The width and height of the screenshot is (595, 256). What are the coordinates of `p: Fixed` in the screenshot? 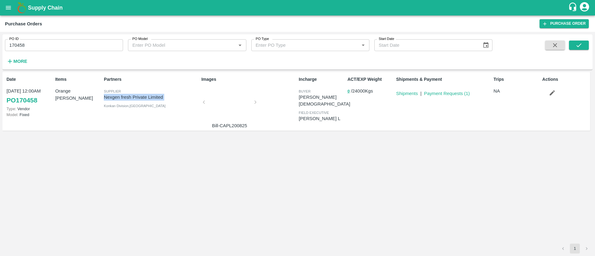 It's located at (29, 115).